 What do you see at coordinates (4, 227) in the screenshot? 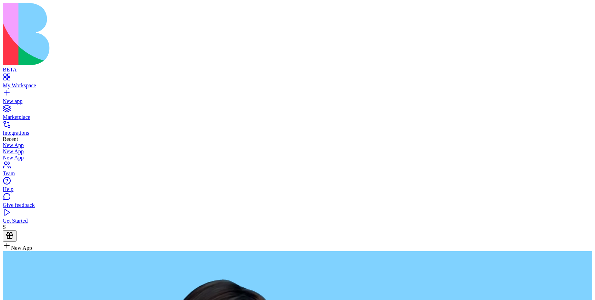
I see `span: S` at bounding box center [4, 227].